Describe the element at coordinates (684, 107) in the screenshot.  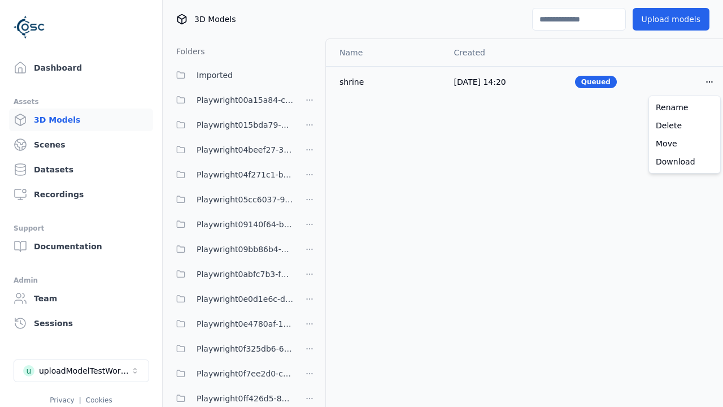
I see `a: Rename` at that location.